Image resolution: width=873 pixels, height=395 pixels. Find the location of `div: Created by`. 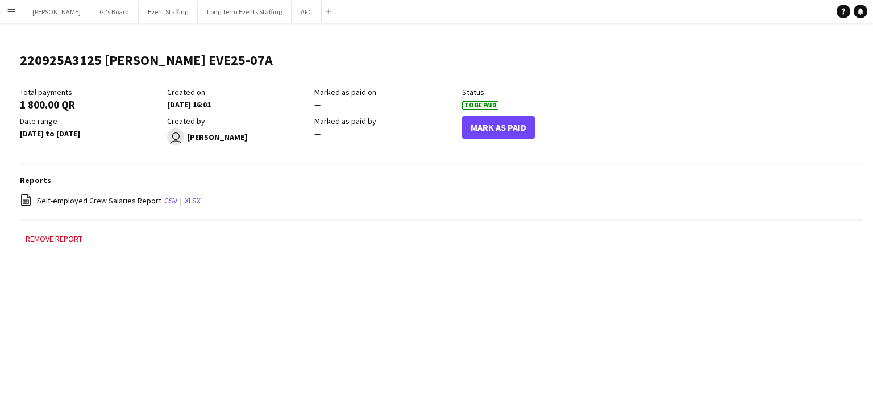

div: Created by is located at coordinates (238, 121).